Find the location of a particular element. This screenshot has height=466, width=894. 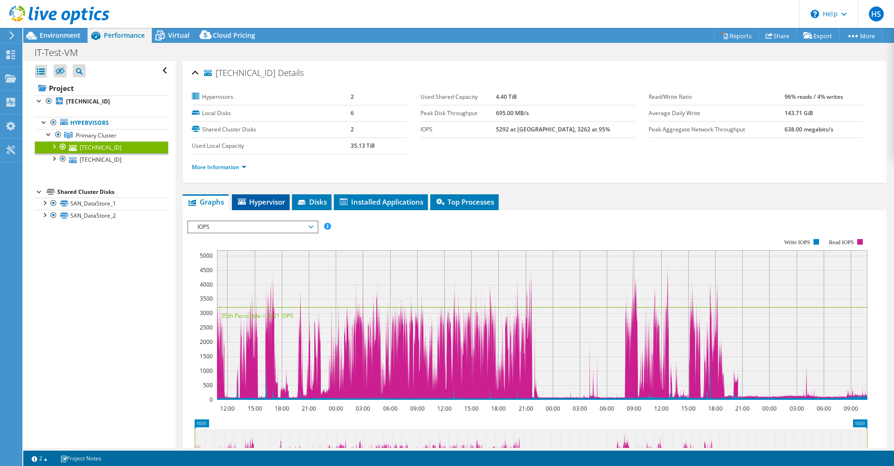

b: 695.00 MB/s is located at coordinates (512, 113).